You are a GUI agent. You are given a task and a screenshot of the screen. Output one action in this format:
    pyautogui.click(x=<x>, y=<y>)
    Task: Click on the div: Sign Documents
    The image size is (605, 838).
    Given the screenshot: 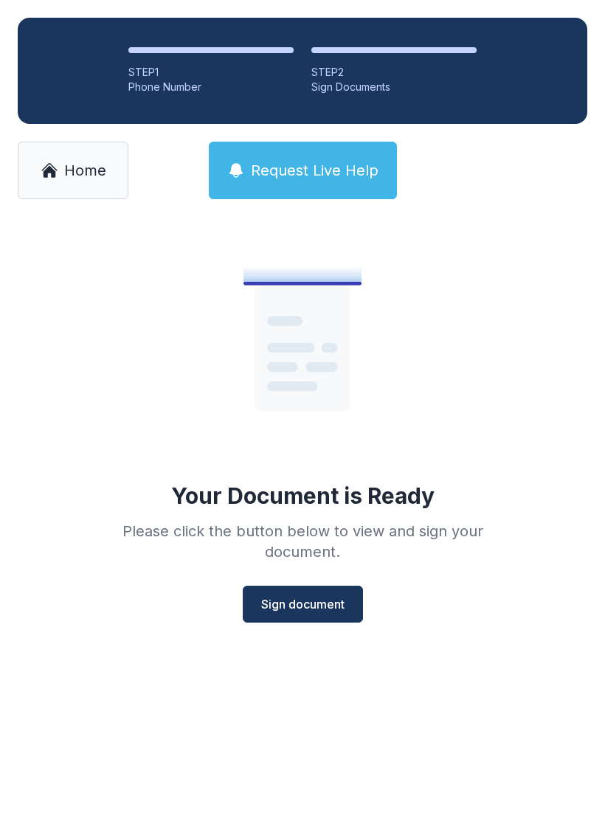 What is the action you would take?
    pyautogui.click(x=394, y=87)
    